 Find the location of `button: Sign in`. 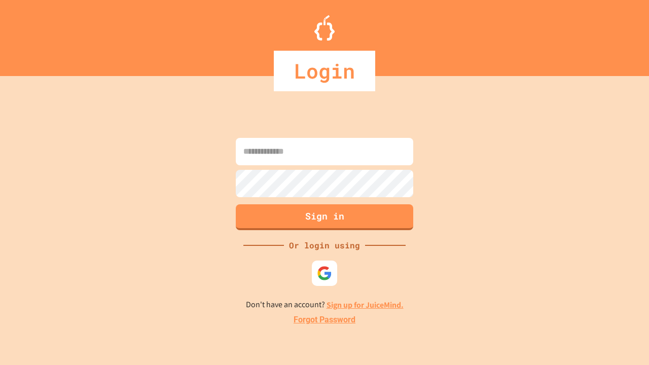

button: Sign in is located at coordinates (325, 217).